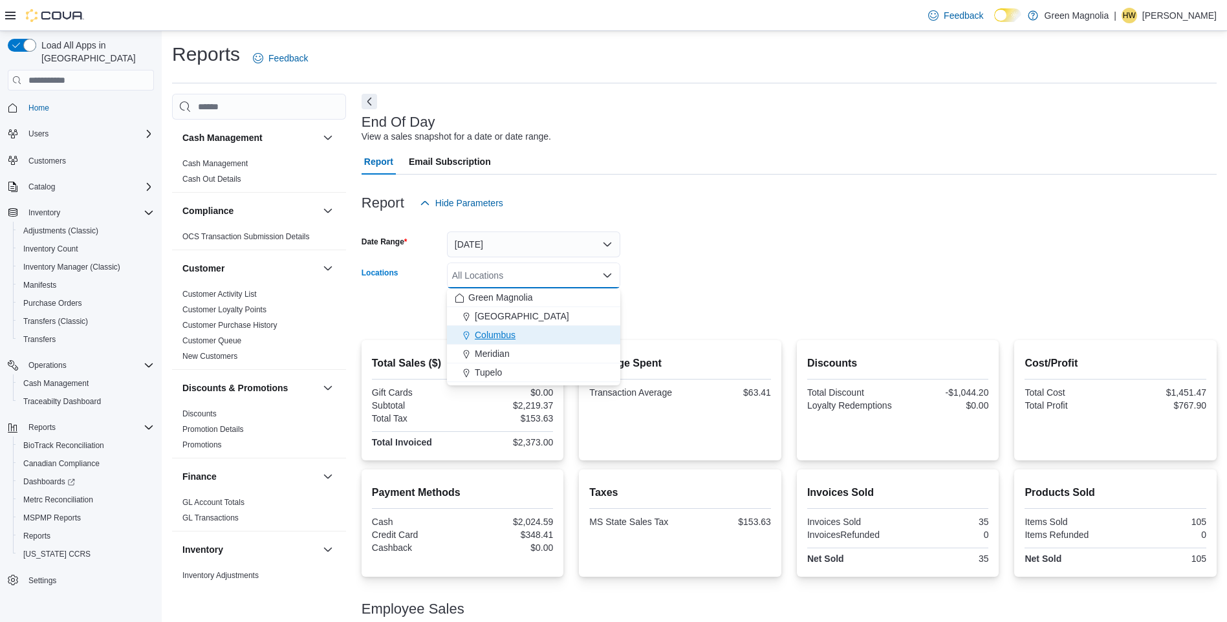 Image resolution: width=1227 pixels, height=622 pixels. I want to click on h2: Products Sold, so click(1115, 493).